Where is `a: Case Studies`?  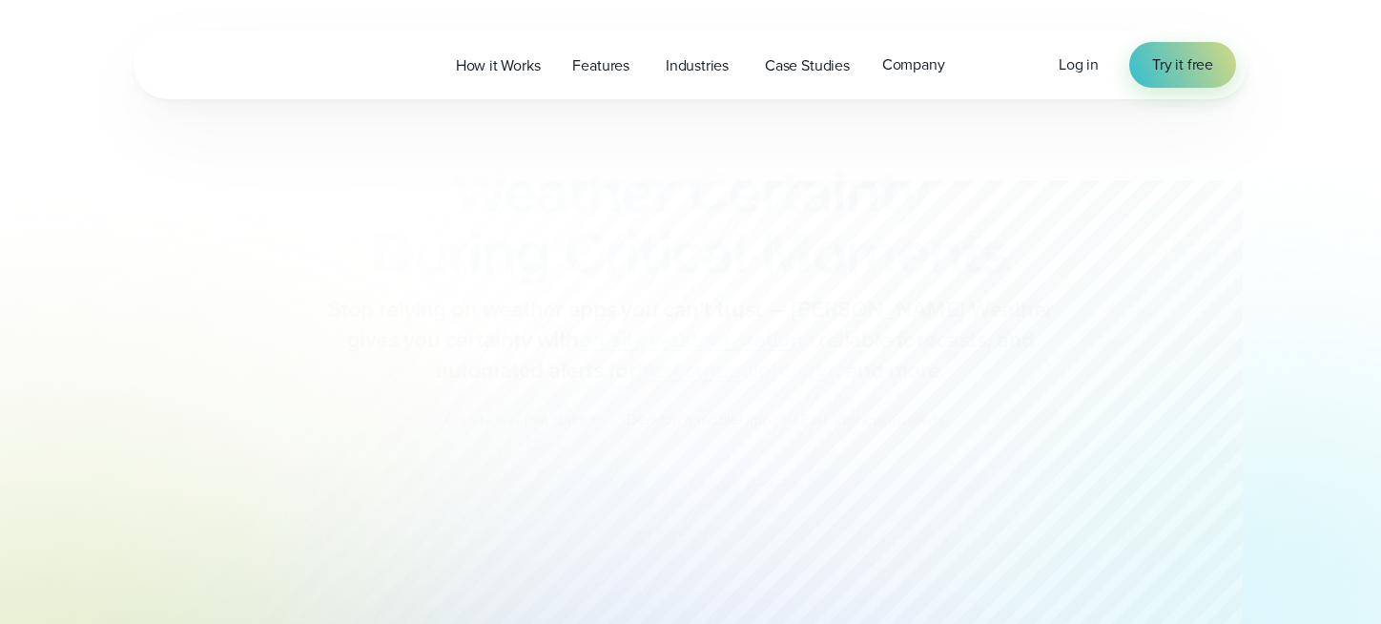 a: Case Studies is located at coordinates (807, 65).